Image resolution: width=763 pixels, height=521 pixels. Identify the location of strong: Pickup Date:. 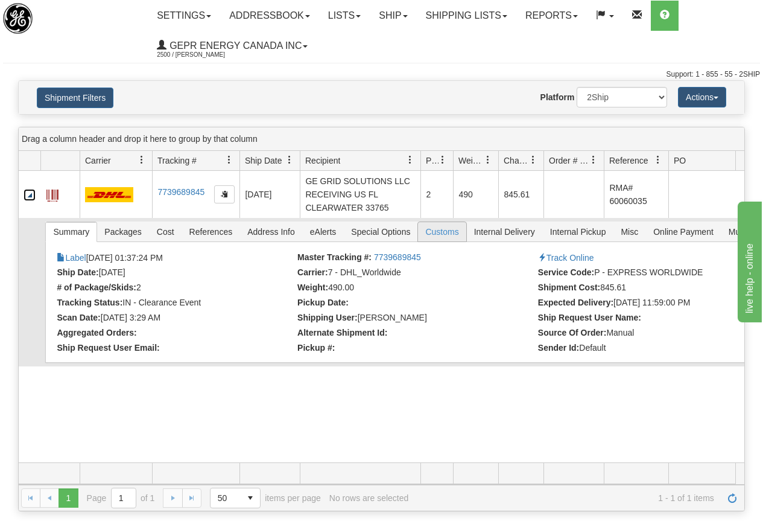
(323, 302).